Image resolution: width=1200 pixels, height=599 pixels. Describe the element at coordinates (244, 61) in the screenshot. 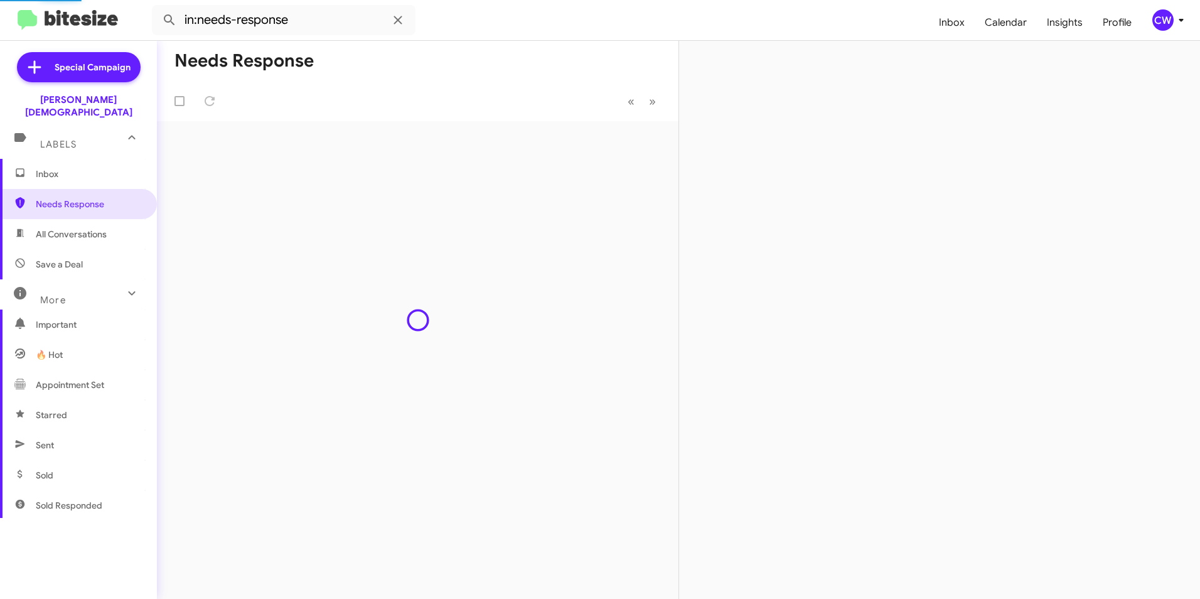

I see `h1: Needs Response` at that location.